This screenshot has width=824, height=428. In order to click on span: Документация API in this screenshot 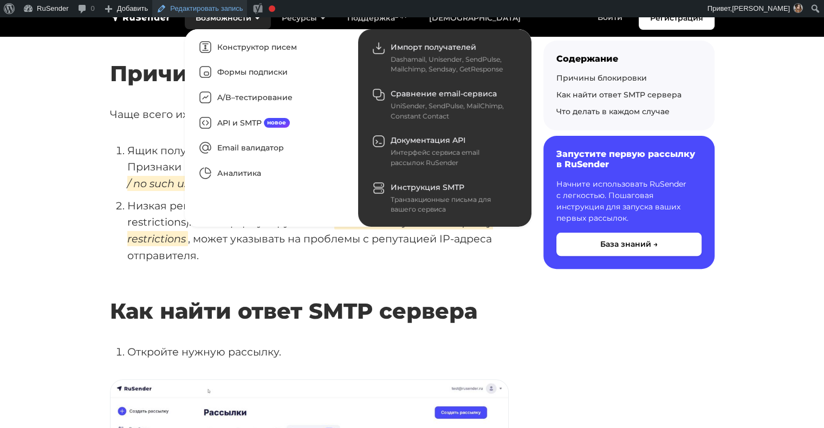, I will do `click(428, 140)`.